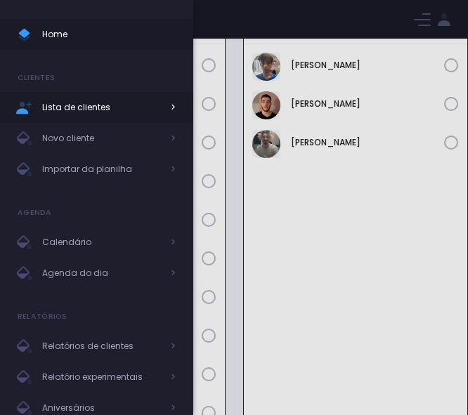 The image size is (468, 415). Describe the element at coordinates (102, 138) in the screenshot. I see `span: Novo cliente` at that location.